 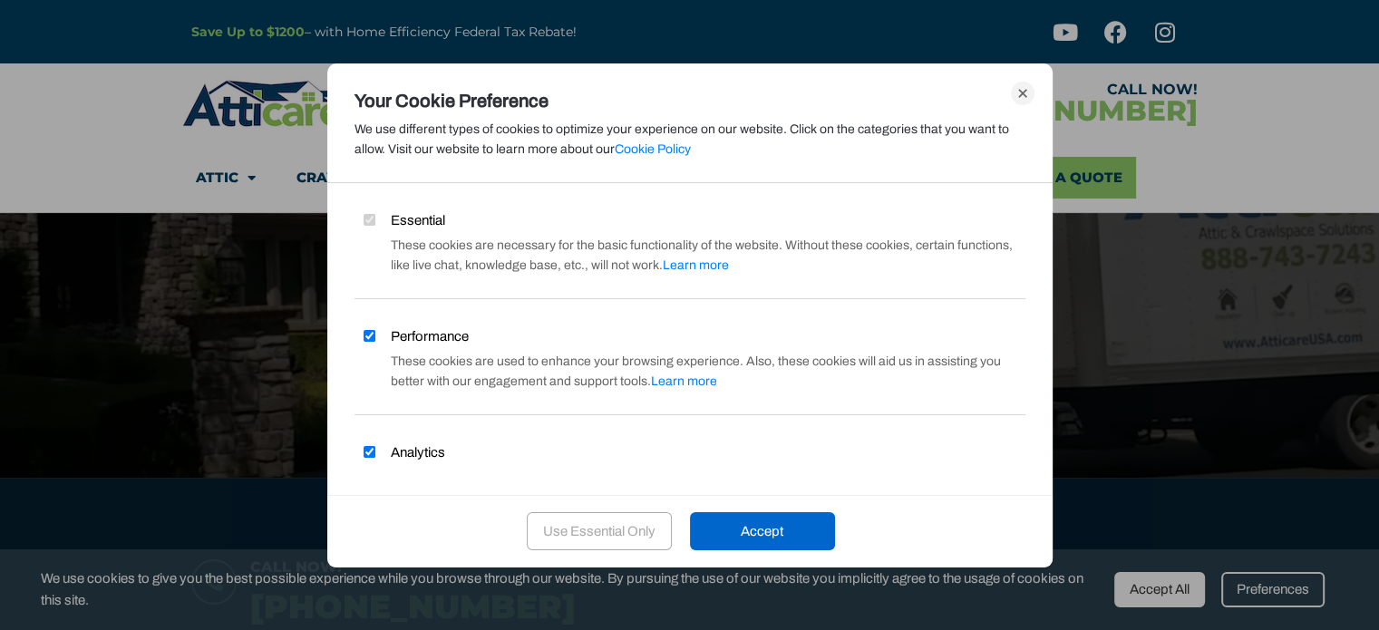 I want to click on div: These cookies are necessary for the basic functionality of the website. Without these cookies, ce..., so click(x=690, y=256).